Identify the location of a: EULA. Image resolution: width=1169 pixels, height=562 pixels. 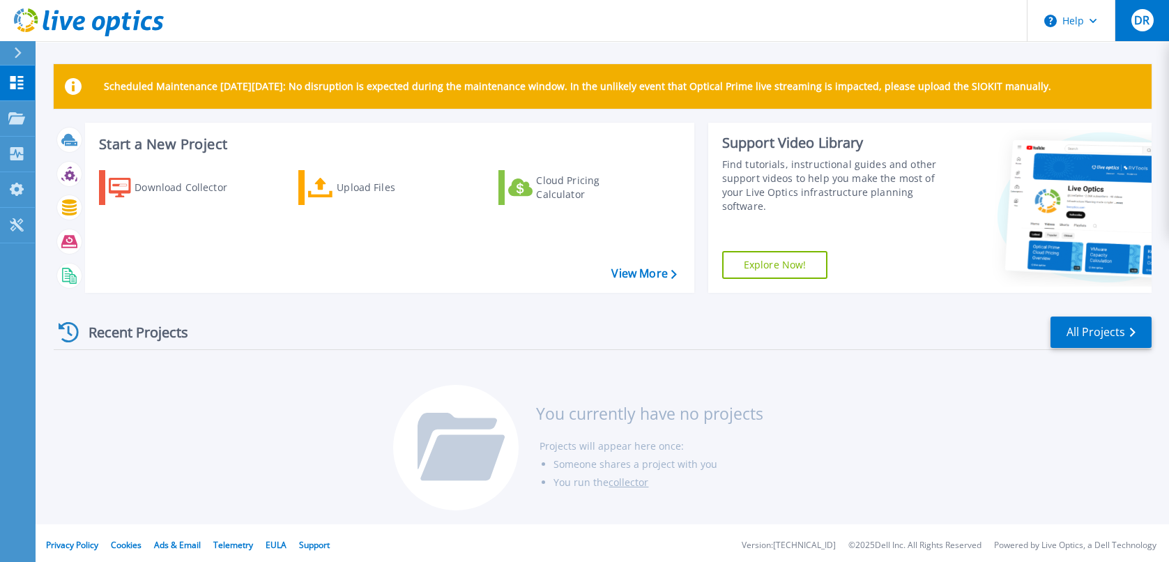
(276, 544).